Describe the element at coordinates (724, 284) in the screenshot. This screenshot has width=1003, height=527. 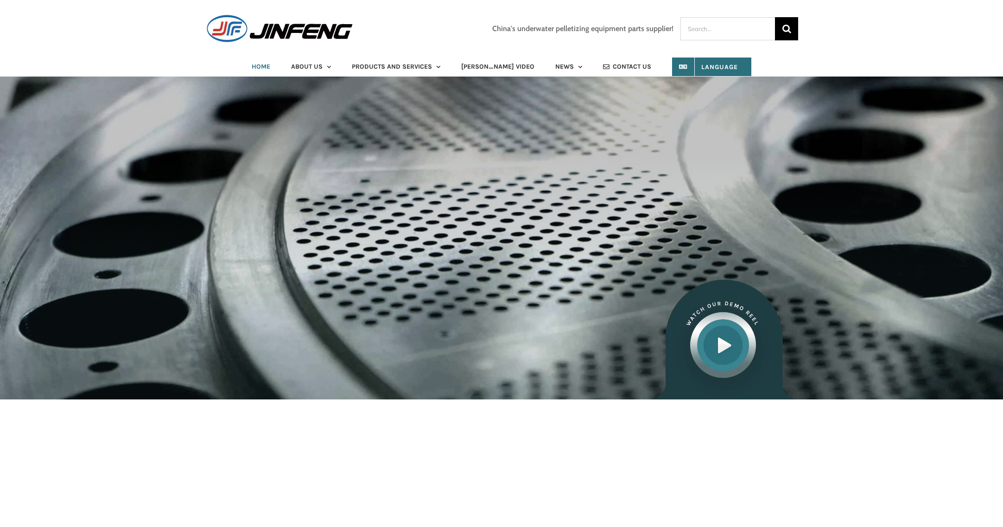
I see `a: landscaper-watch-video-button` at that location.